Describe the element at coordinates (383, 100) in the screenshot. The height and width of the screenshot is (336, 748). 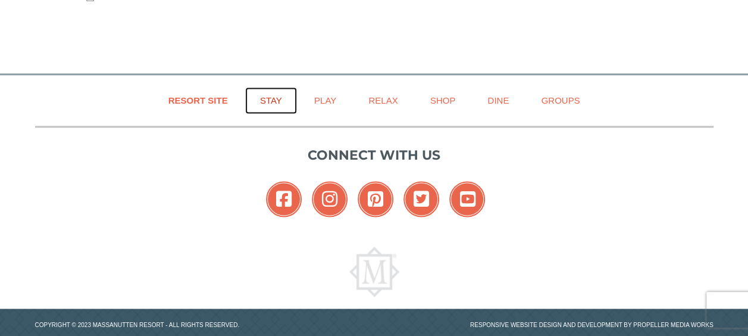
I see `a: Relax` at that location.